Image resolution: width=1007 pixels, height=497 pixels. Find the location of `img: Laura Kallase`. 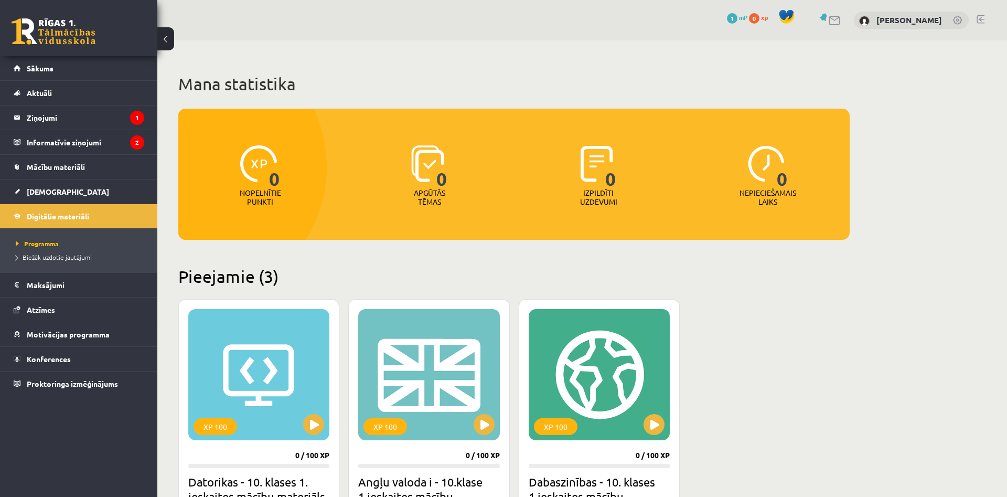

img: Laura Kallase is located at coordinates (864, 21).